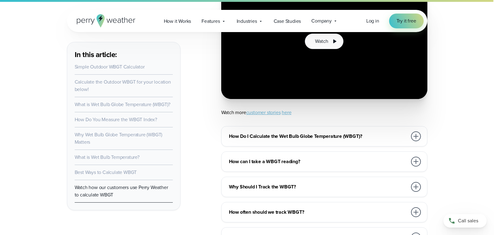 Image resolution: width=494 pixels, height=235 pixels. Describe the element at coordinates (407, 21) in the screenshot. I see `a: Try it free` at that location.